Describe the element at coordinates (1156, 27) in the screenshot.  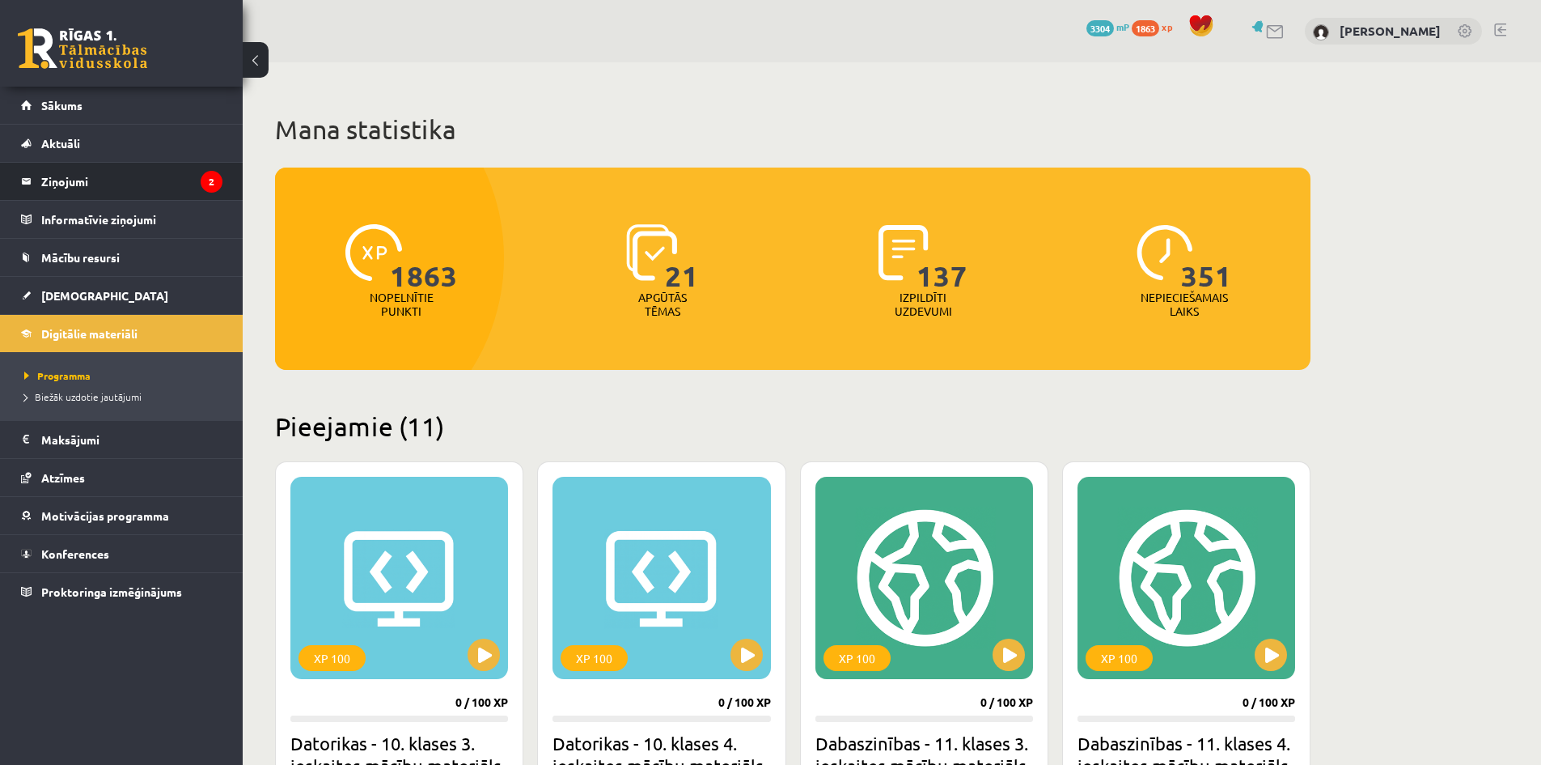
I see `a: 1863 xp` at that location.